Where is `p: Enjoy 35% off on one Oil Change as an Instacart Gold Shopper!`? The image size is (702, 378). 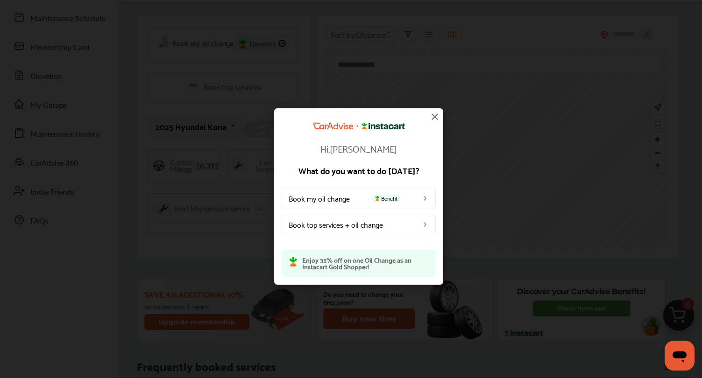
p: Enjoy 35% off on one Oil Change as an Instacart Gold Shopper! is located at coordinates (365, 263).